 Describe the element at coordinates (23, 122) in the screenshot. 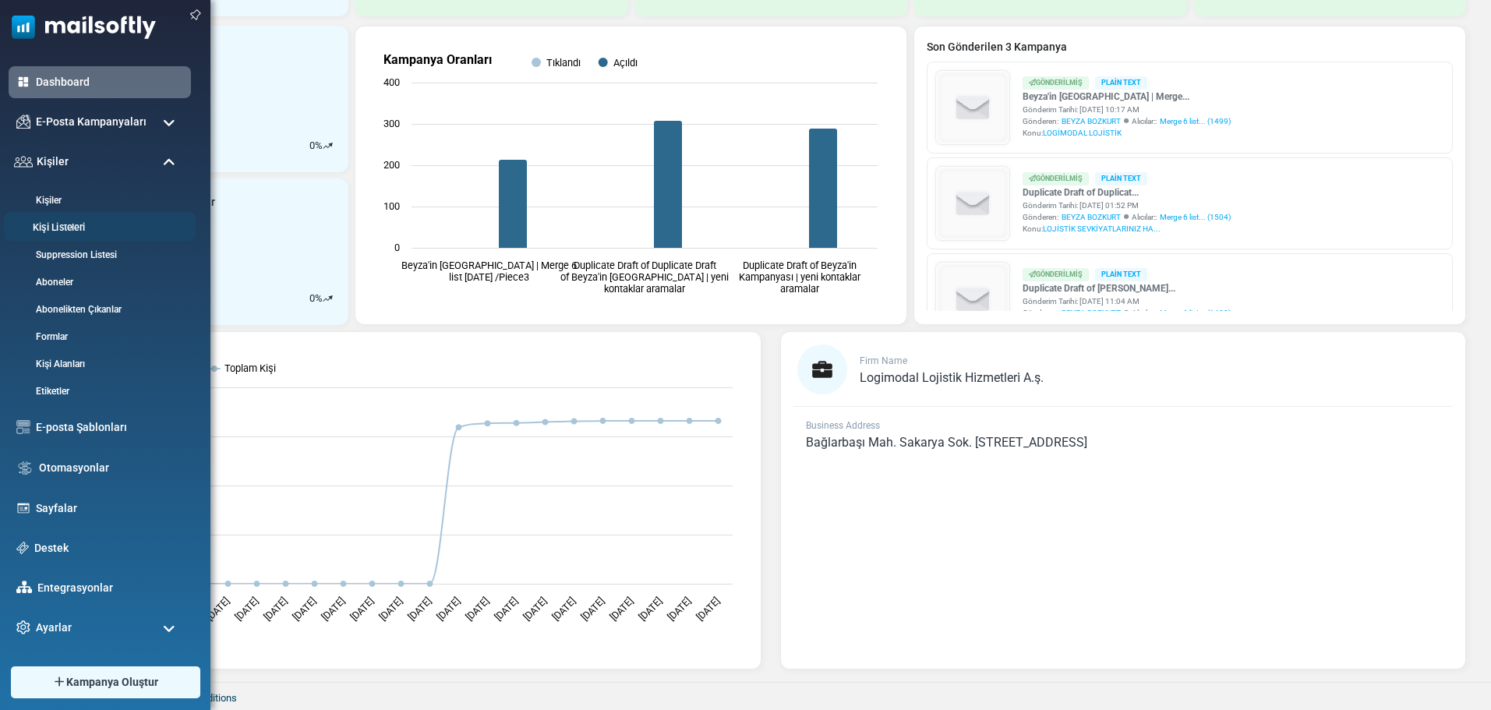

I see `img: campaigns-icon.png` at that location.